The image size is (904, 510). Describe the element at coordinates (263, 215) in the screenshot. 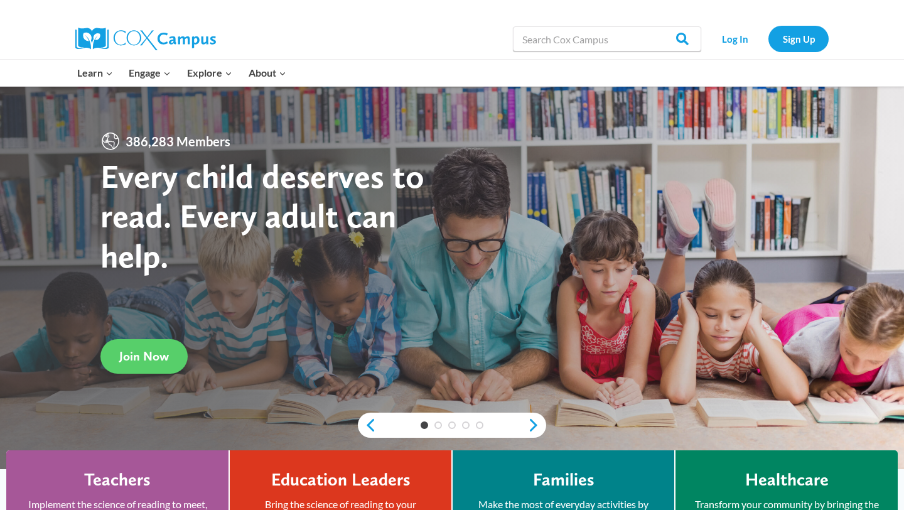

I see `strong: Every child deserves to read. Every adult can help.` at that location.